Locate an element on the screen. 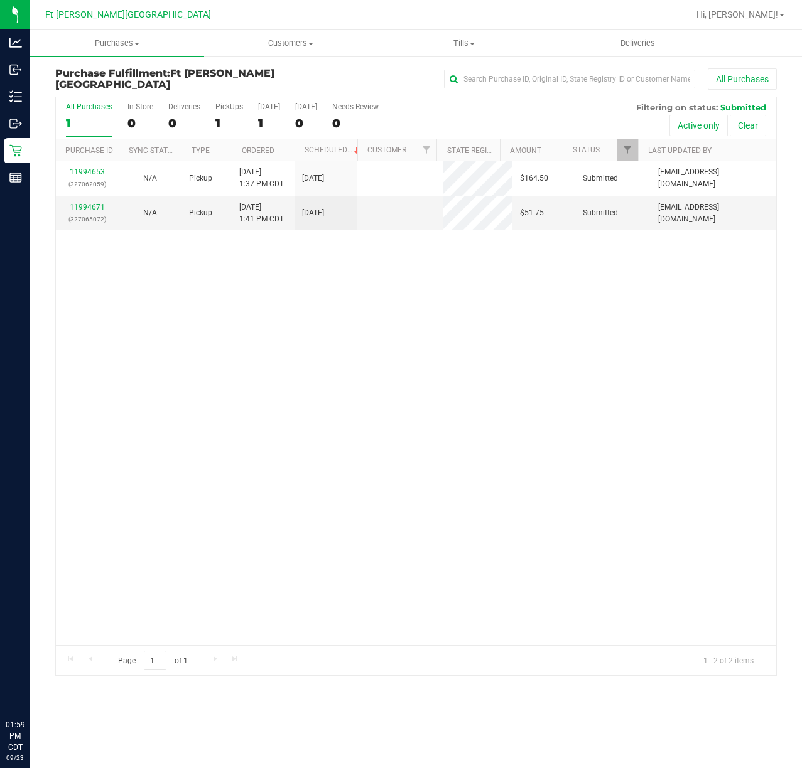  inline-svg: Inbound is located at coordinates (16, 70).